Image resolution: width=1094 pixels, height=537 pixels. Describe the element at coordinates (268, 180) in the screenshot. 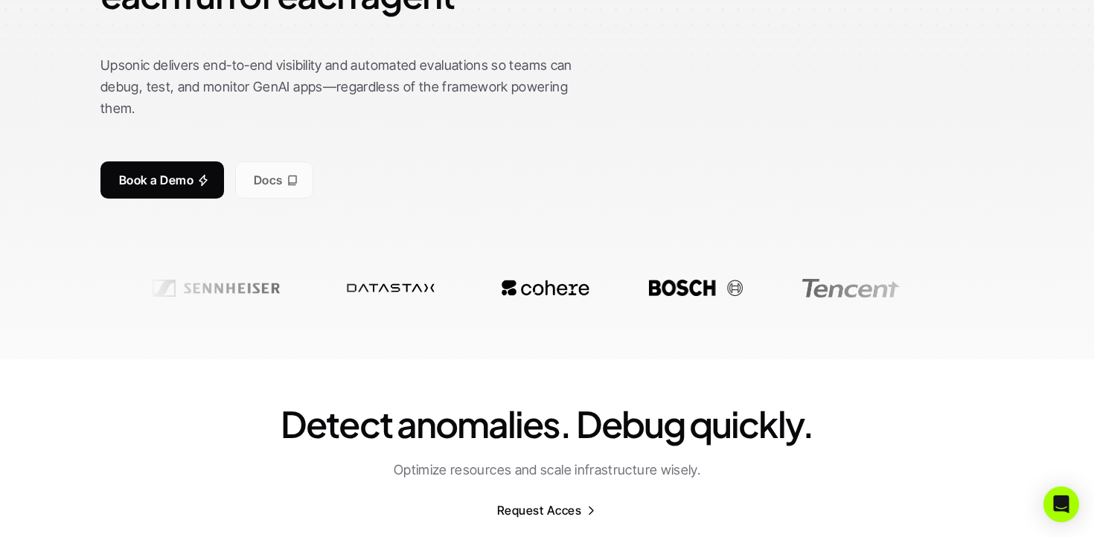

I see `p: Docs` at that location.